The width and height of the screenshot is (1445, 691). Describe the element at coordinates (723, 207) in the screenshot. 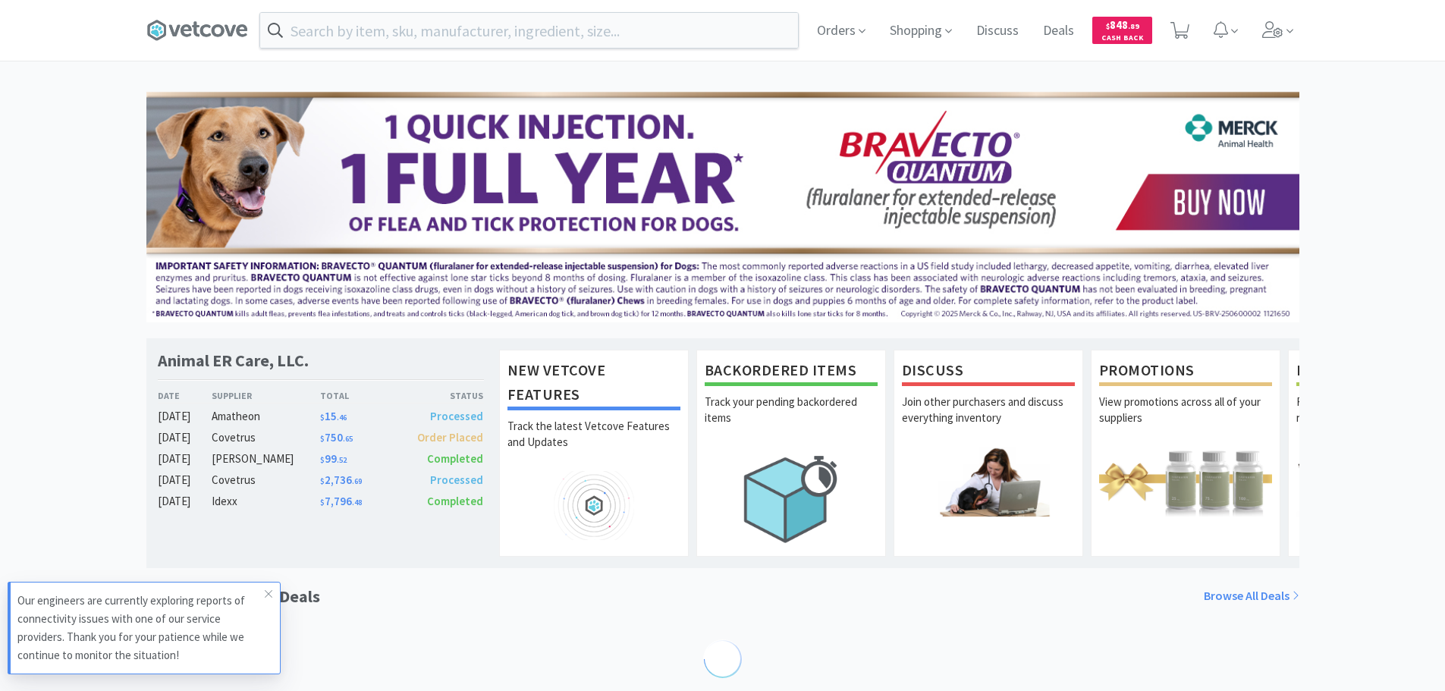

I see `img: 3ffb5edee65b4d9ab6d7b0afa510b01f.jpg` at that location.